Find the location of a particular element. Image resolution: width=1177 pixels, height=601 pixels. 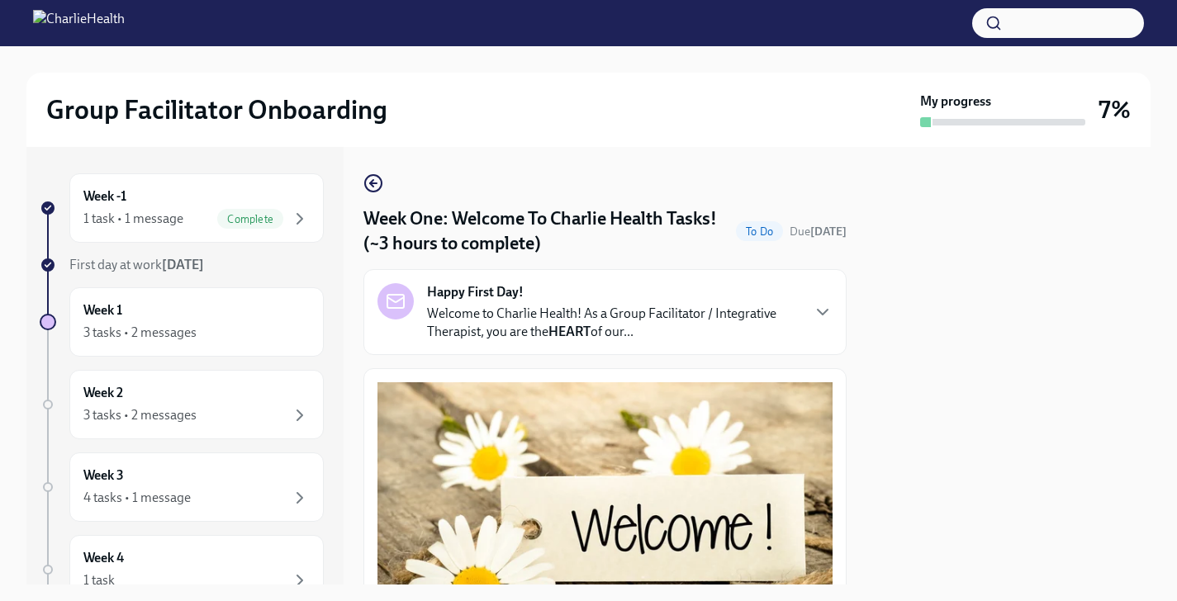

p: Welcome to Charlie Health! As a Group Facilitator / Integrative Therapist, you are the of our... is located at coordinates (613, 323).